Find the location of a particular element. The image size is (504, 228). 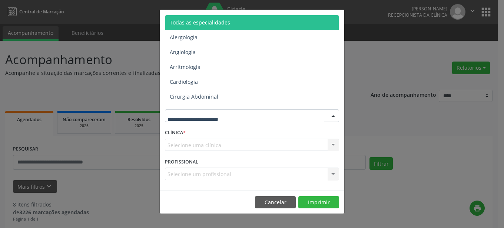

span: Todas as especialidades is located at coordinates (200, 22).